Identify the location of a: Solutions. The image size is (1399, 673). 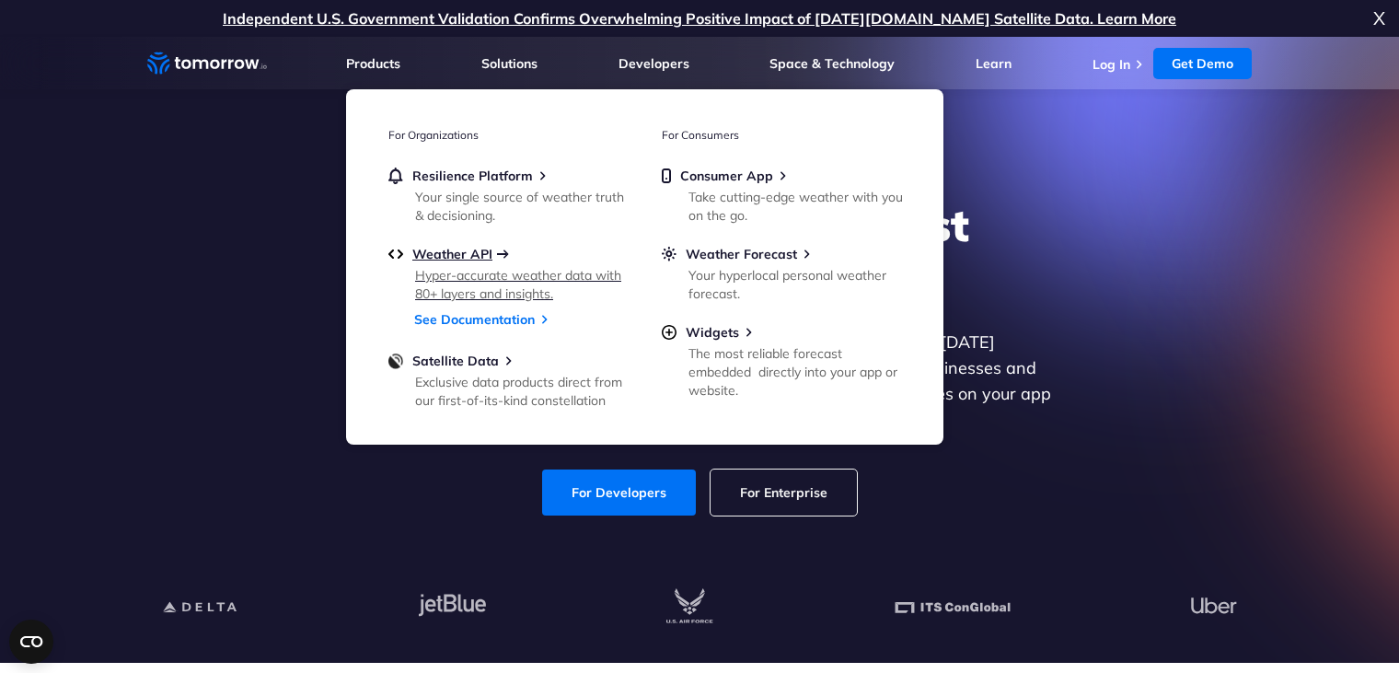
(509, 64).